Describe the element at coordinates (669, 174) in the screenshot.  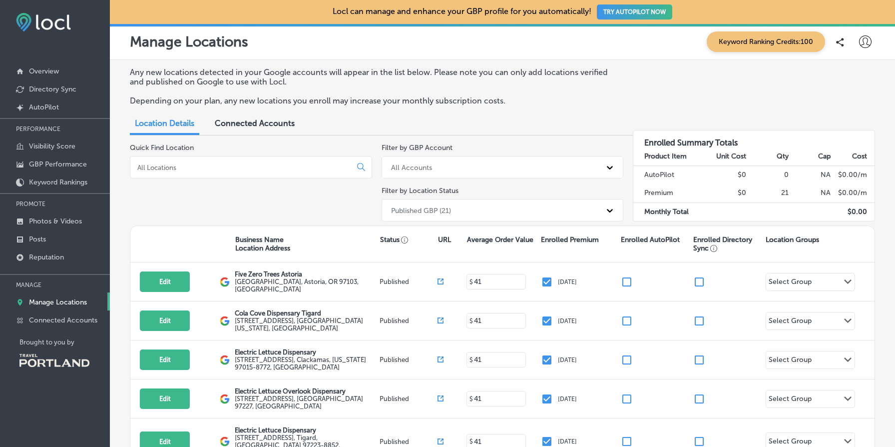
I see `td: AutoPilot` at that location.